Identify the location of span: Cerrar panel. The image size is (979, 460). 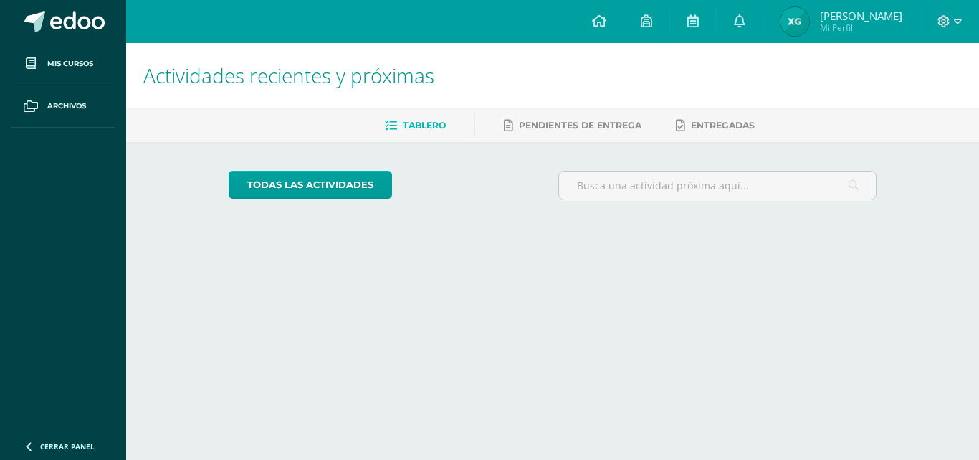
(67, 446).